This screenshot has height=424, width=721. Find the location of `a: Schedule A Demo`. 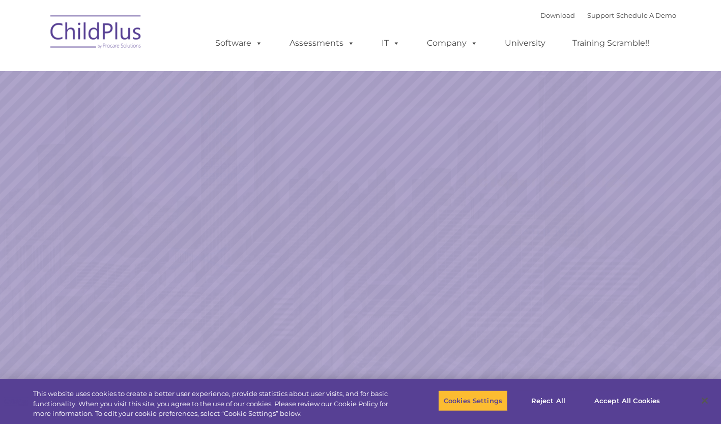

a: Schedule A Demo is located at coordinates (646, 15).